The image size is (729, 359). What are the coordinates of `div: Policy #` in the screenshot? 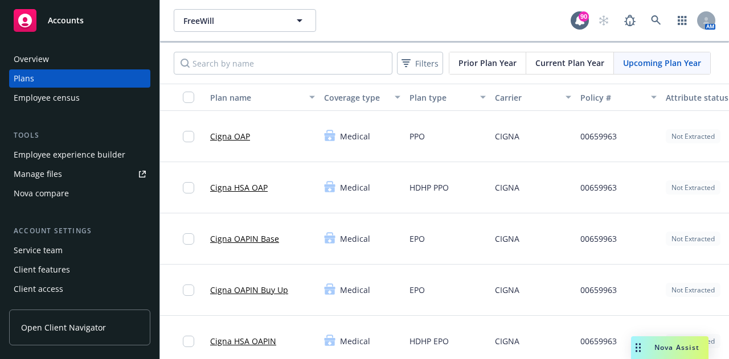 It's located at (612, 97).